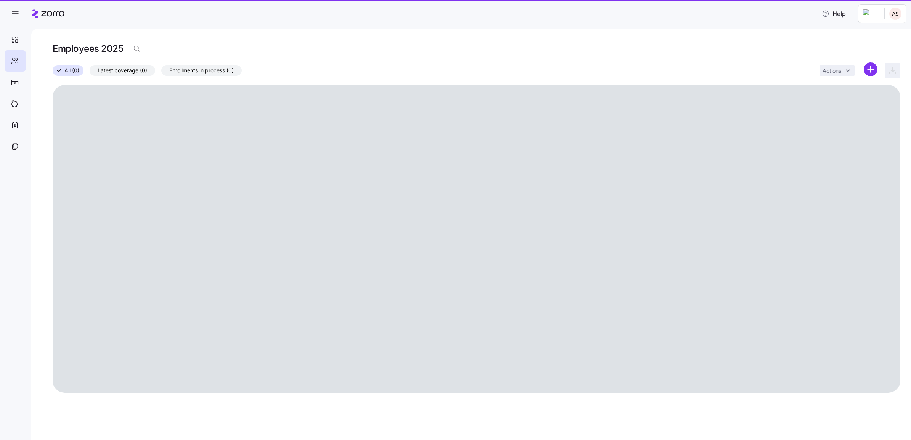 This screenshot has height=440, width=911. I want to click on span: Help, so click(834, 14).